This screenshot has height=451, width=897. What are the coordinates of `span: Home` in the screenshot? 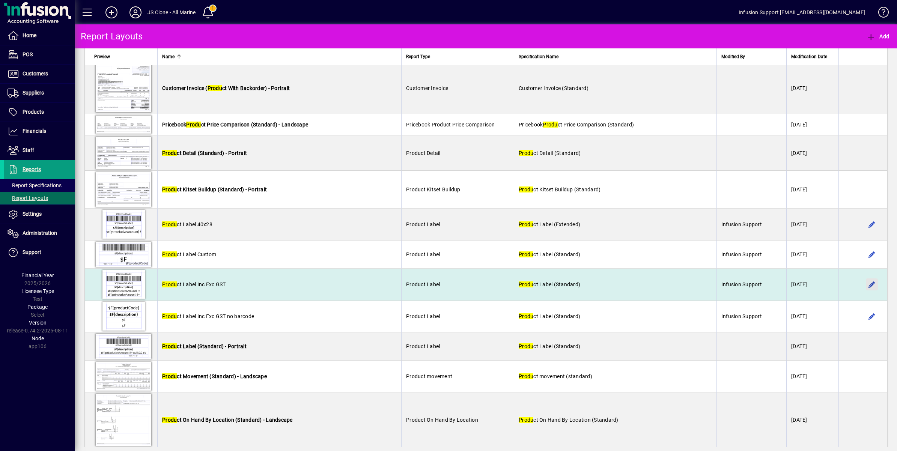 It's located at (29, 35).